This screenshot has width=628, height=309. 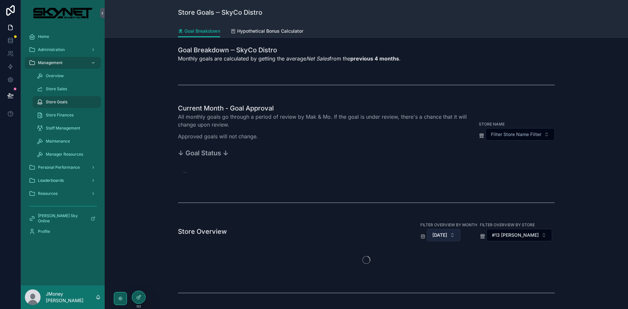 What do you see at coordinates (67, 141) in the screenshot?
I see `a: Maintenance` at bounding box center [67, 141].